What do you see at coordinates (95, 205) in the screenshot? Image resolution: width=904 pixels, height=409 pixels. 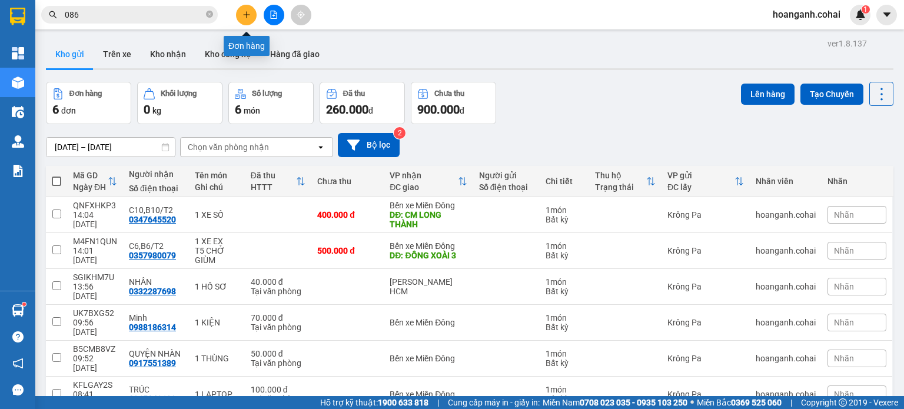 I see `div: QNFXHKP3` at bounding box center [95, 205].